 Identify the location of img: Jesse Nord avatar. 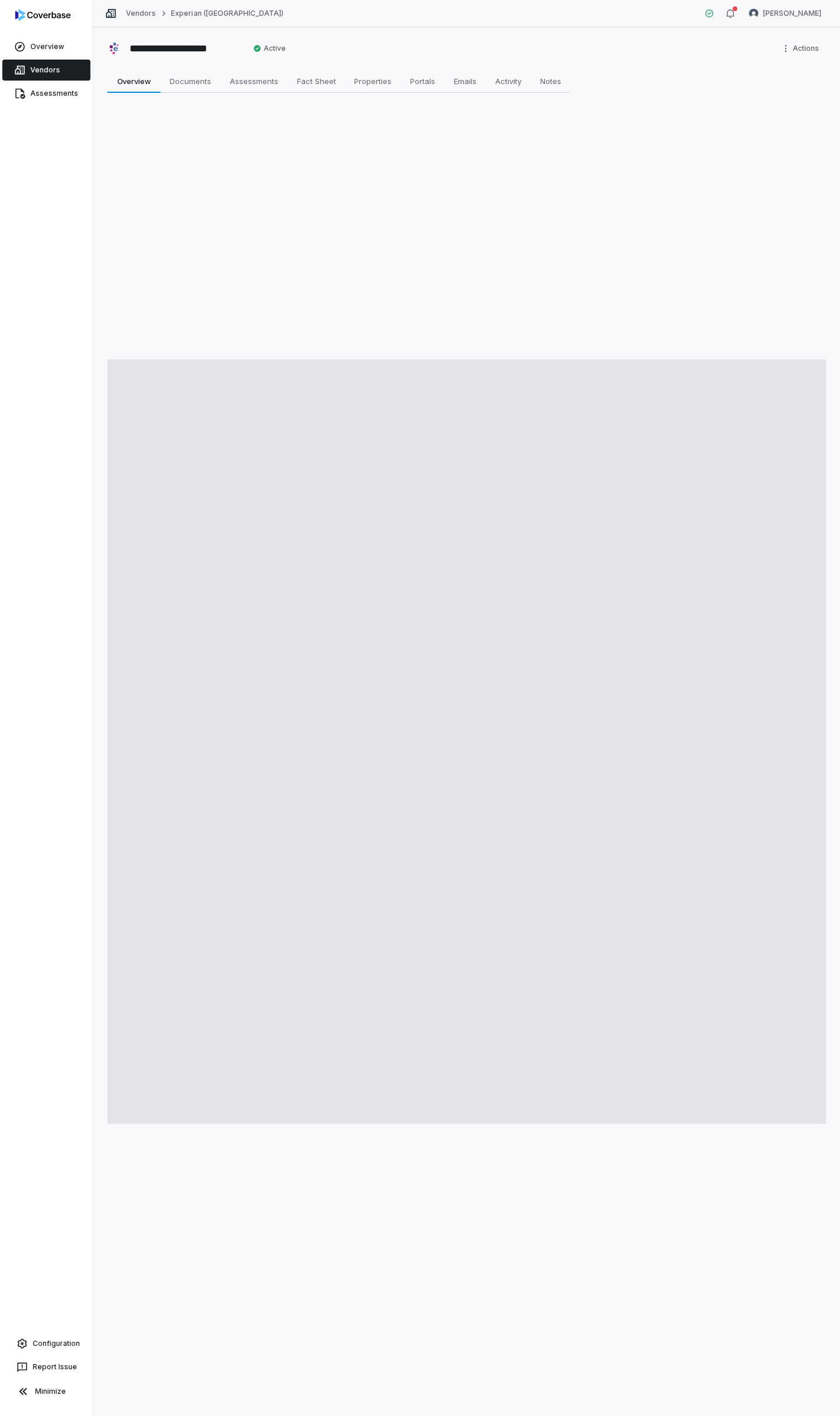
(754, 13).